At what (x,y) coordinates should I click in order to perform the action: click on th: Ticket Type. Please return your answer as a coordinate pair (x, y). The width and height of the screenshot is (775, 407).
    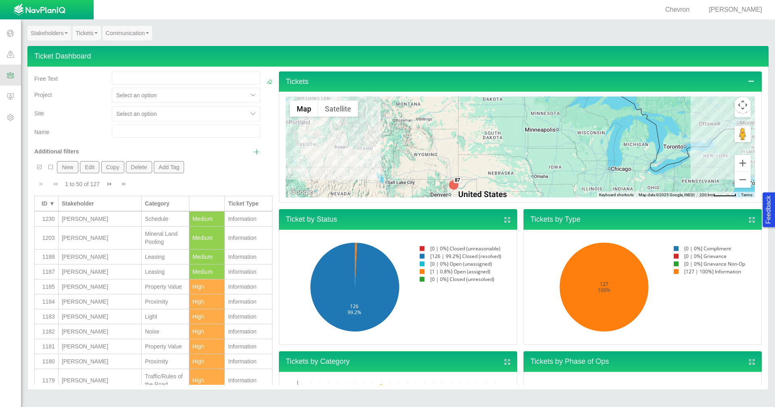
    Looking at the image, I should click on (249, 203).